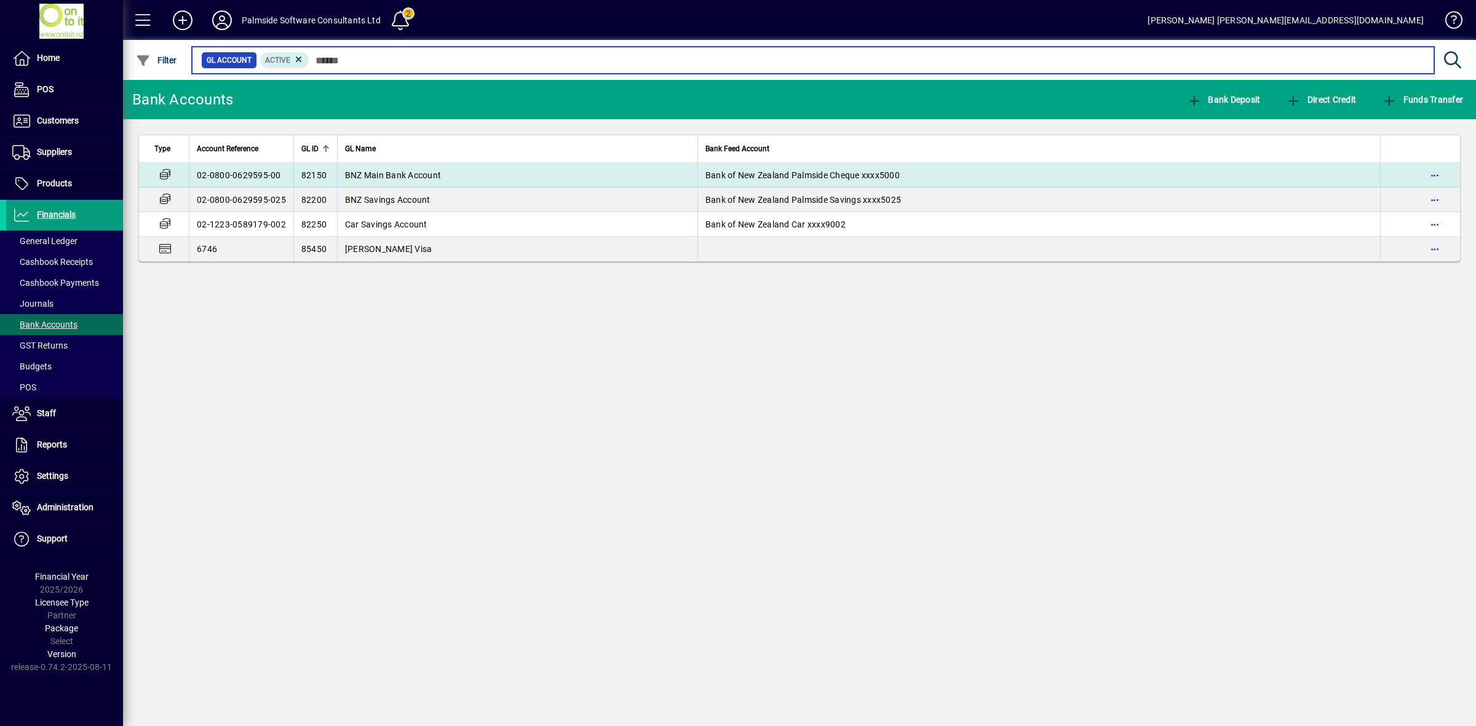  I want to click on a: Customers, so click(65, 121).